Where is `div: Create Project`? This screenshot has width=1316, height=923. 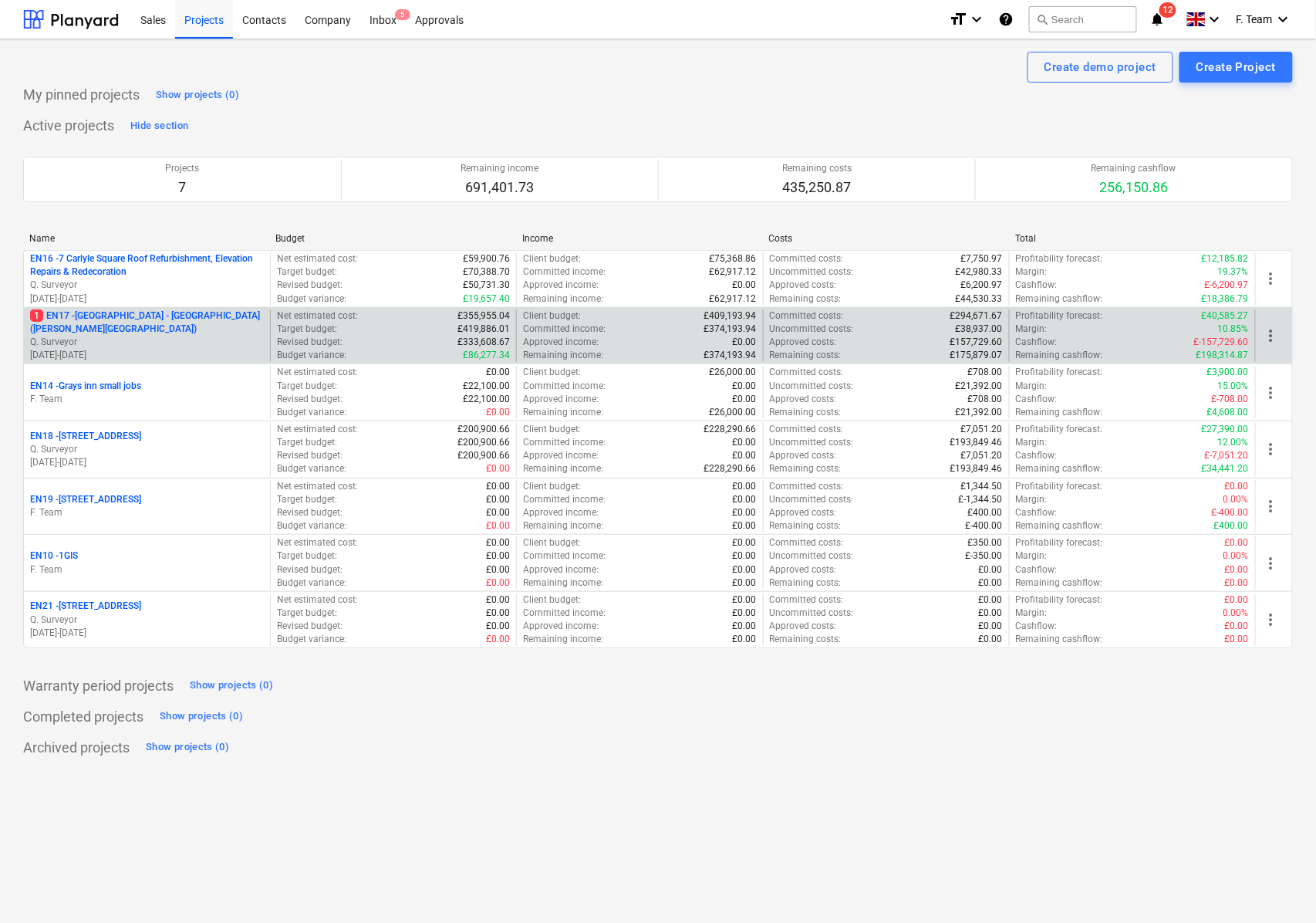 div: Create Project is located at coordinates (1236, 68).